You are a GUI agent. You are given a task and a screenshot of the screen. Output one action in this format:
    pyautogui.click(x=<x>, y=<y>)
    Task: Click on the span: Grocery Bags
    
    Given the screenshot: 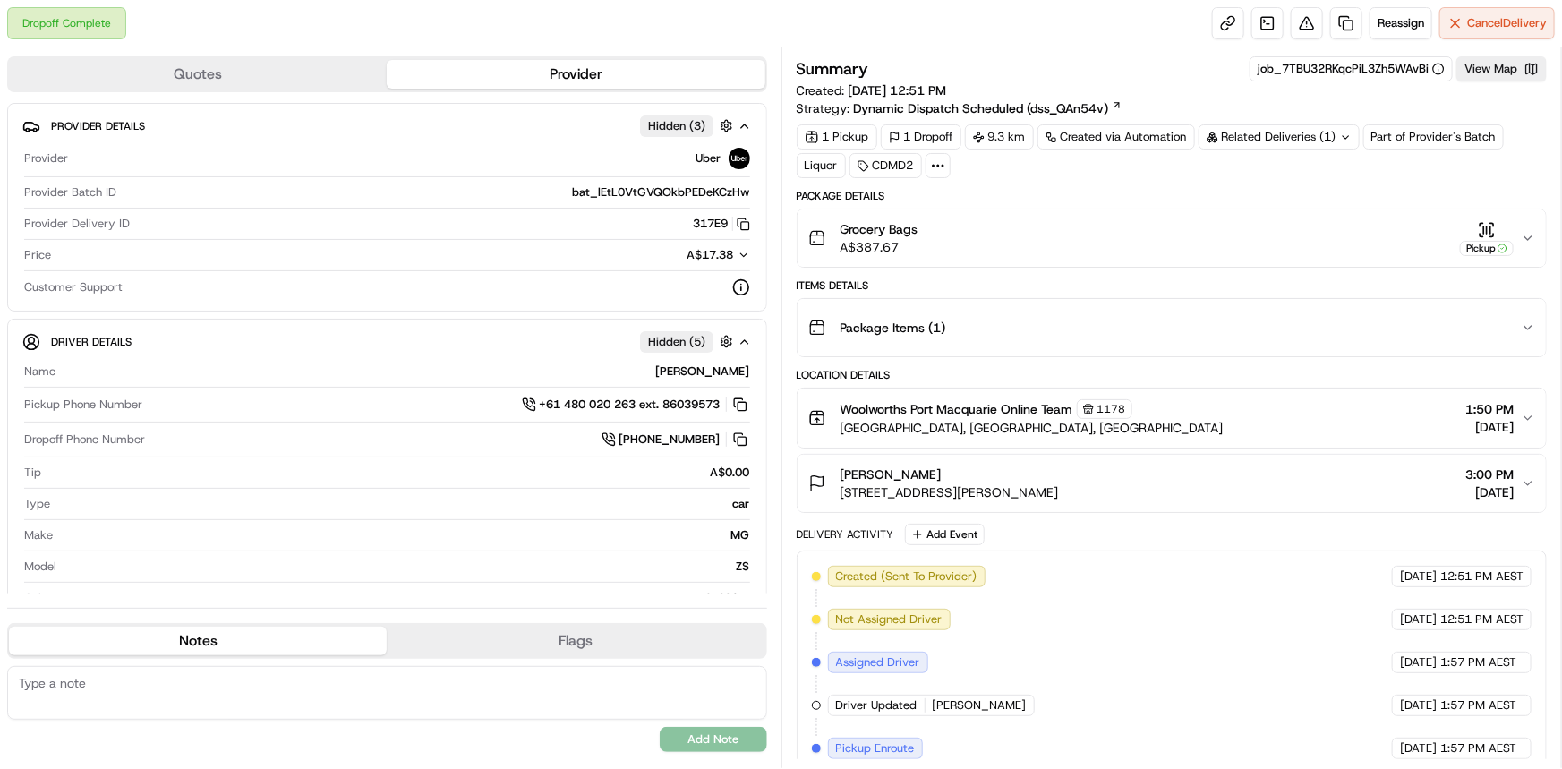 What is the action you would take?
    pyautogui.click(x=879, y=229)
    